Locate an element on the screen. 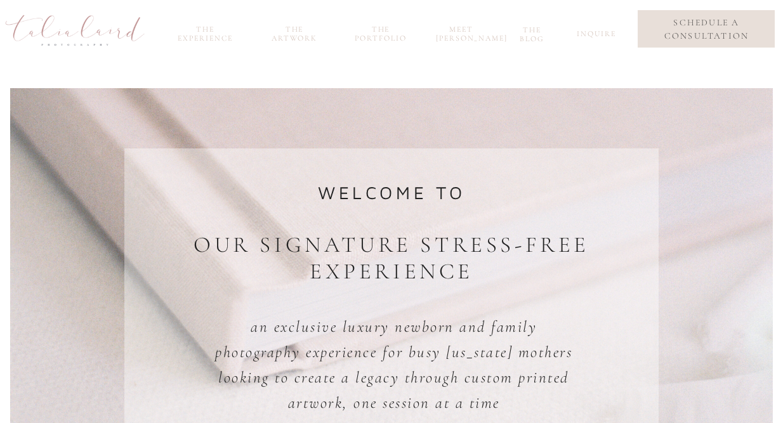 The image size is (783, 423). h3: WELCOME TO is located at coordinates (391, 188).